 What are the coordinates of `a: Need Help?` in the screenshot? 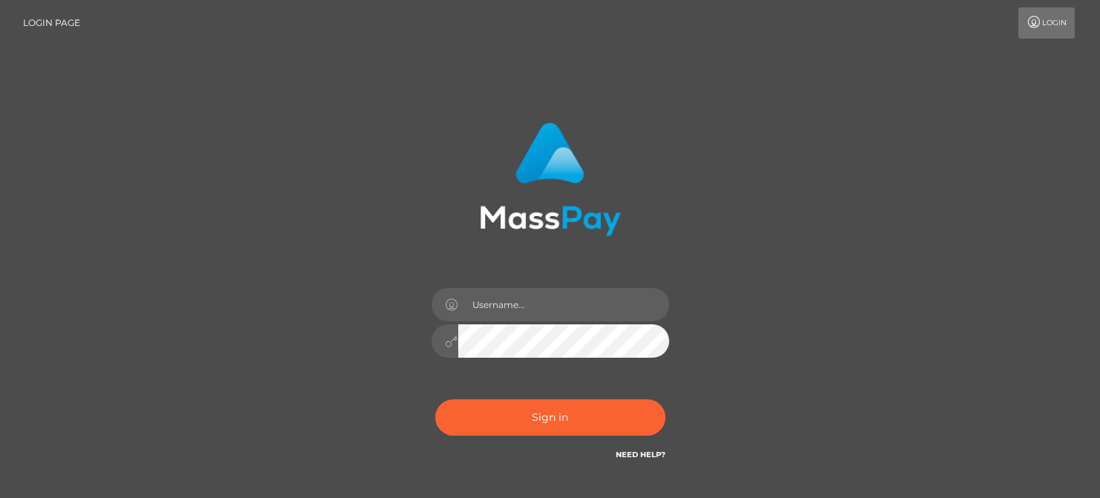 It's located at (640, 455).